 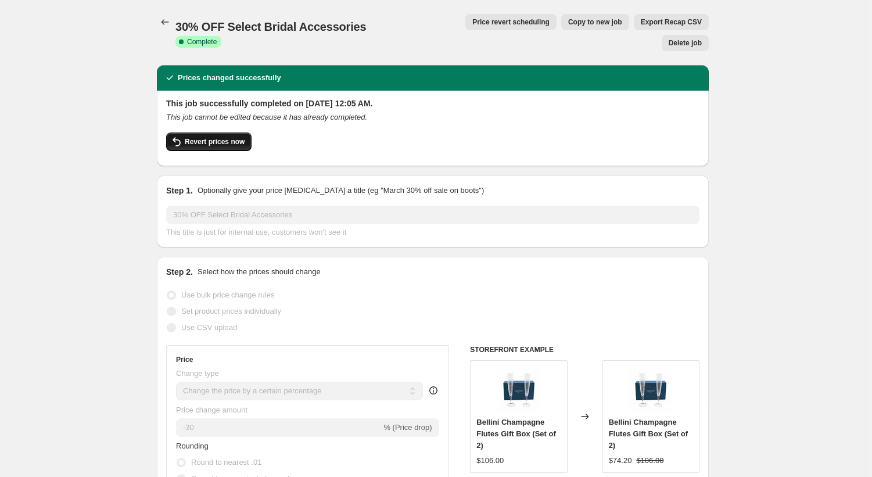 I want to click on div: $106.00, so click(x=490, y=461).